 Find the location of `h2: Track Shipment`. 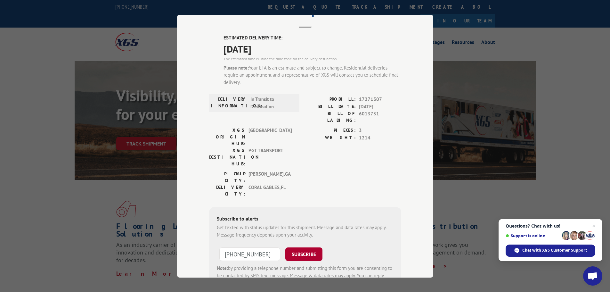

h2: Track Shipment is located at coordinates (305, 12).